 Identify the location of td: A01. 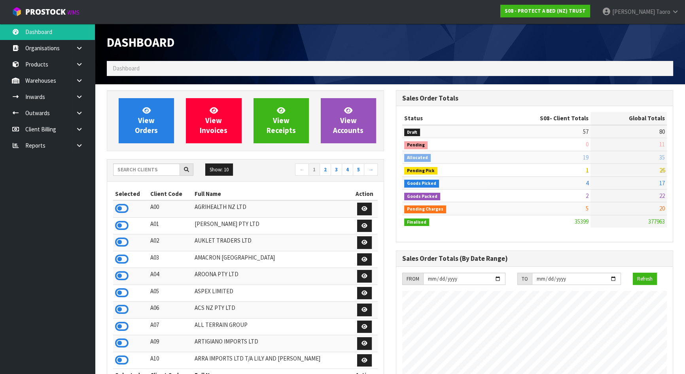
(170, 225).